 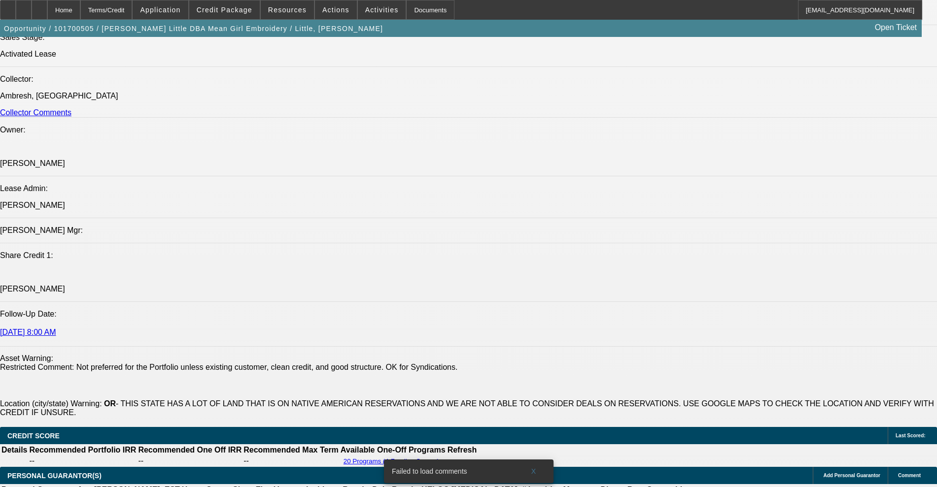 What do you see at coordinates (287, 10) in the screenshot?
I see `span: Resources` at bounding box center [287, 10].